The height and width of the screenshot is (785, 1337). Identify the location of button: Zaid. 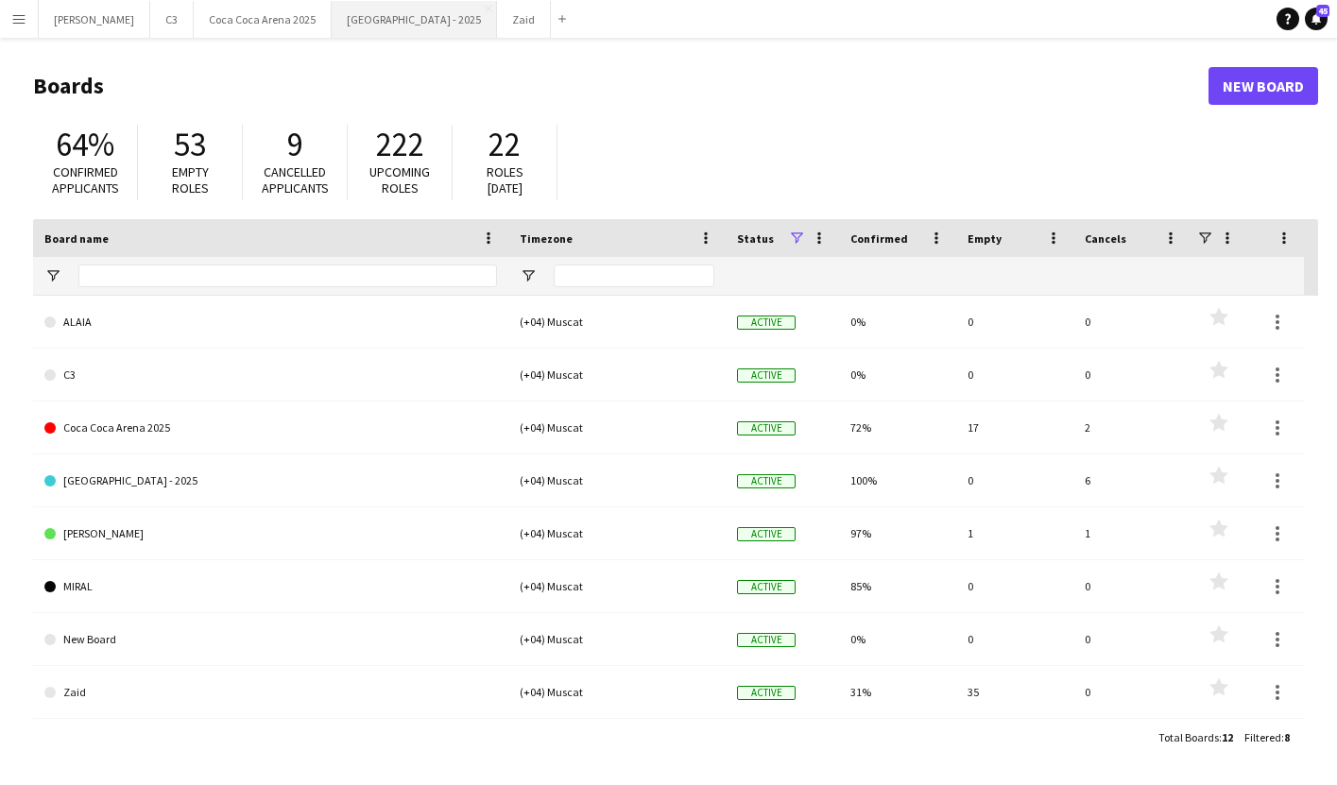
(523, 19).